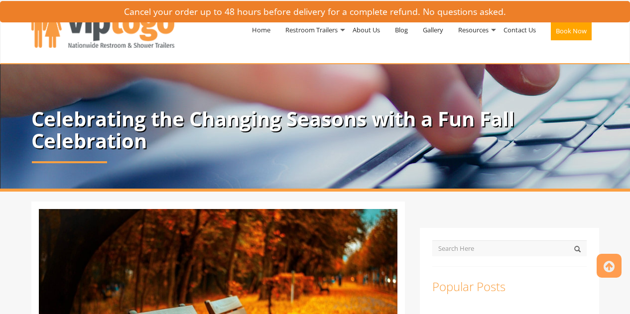  I want to click on a: Blog, so click(401, 30).